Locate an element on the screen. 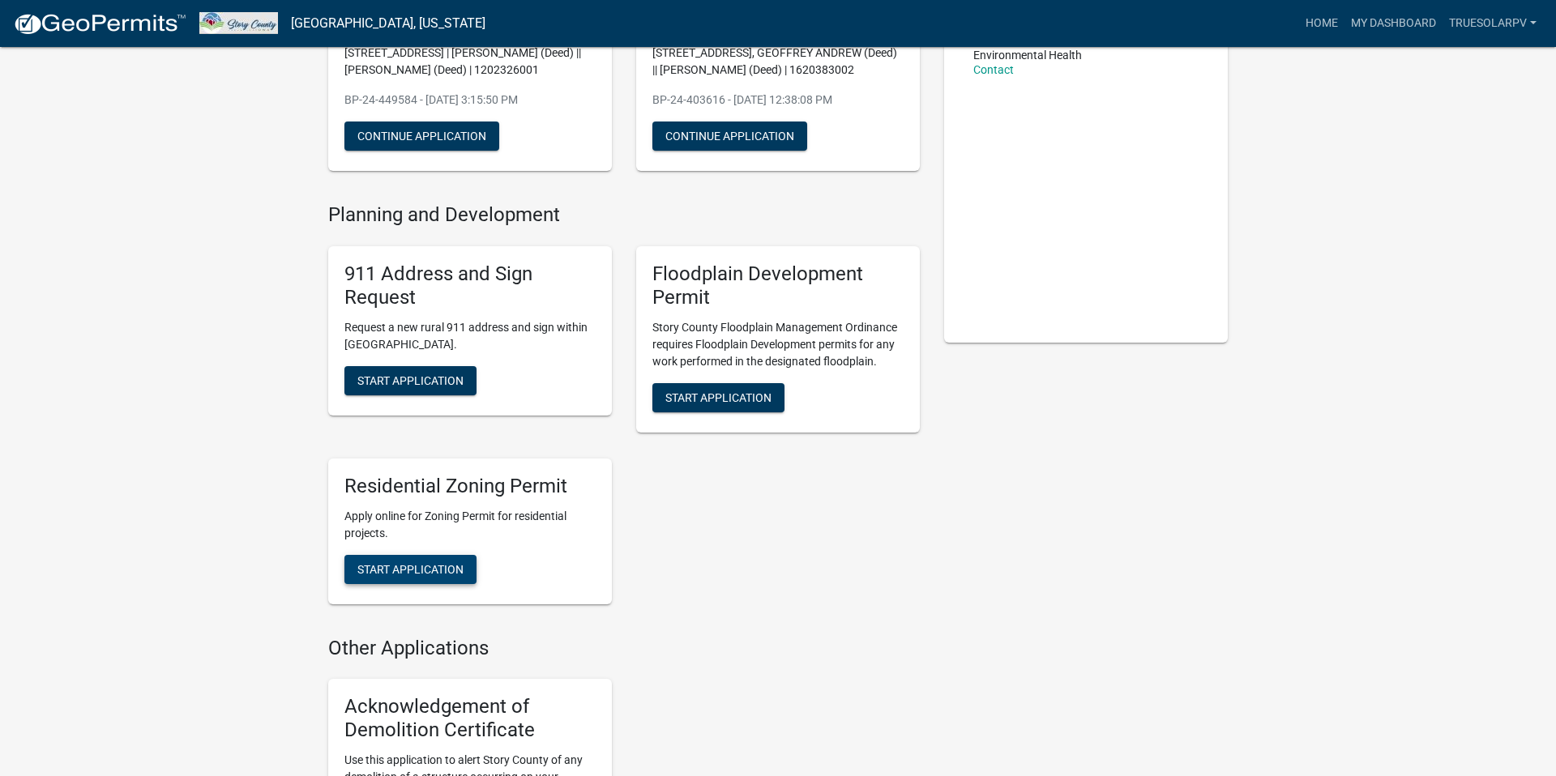  a: Contact is located at coordinates (994, 70).